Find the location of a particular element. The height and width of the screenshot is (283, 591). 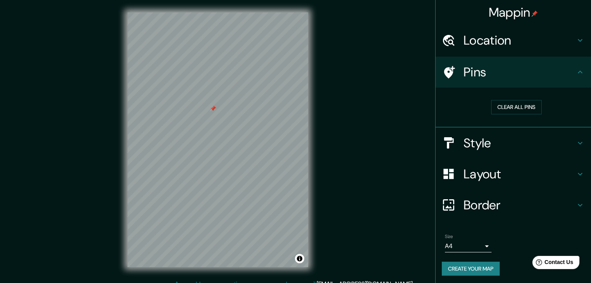

button: Toggle attribution is located at coordinates (299, 259).